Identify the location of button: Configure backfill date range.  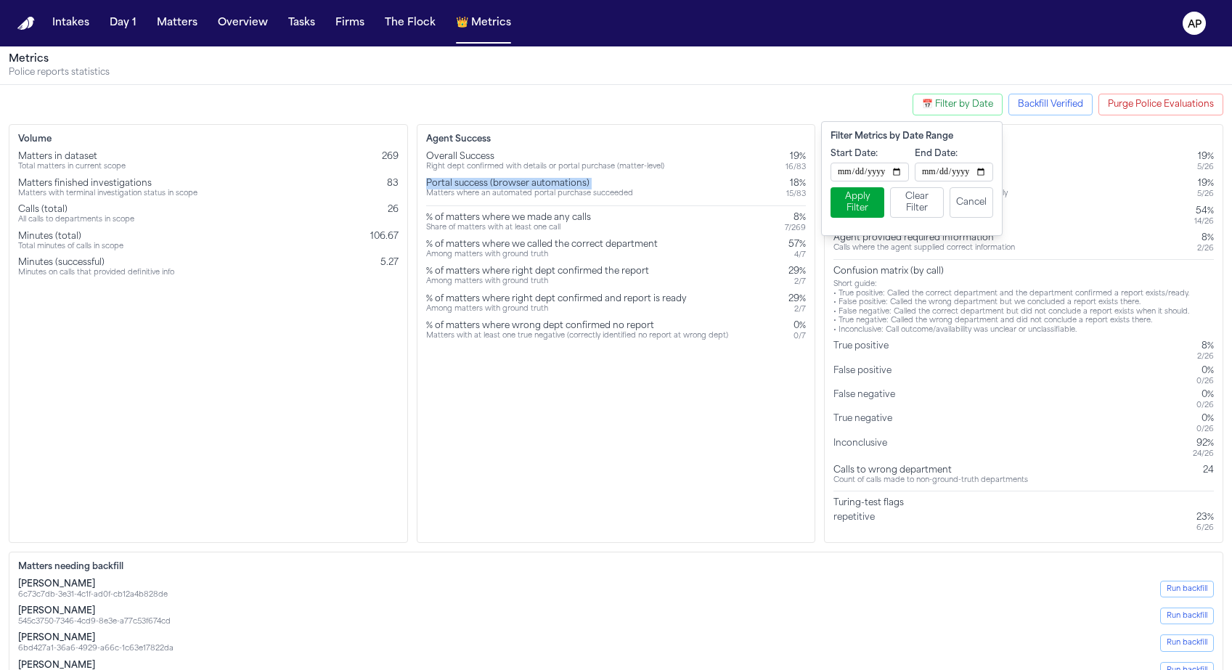
(1050, 105).